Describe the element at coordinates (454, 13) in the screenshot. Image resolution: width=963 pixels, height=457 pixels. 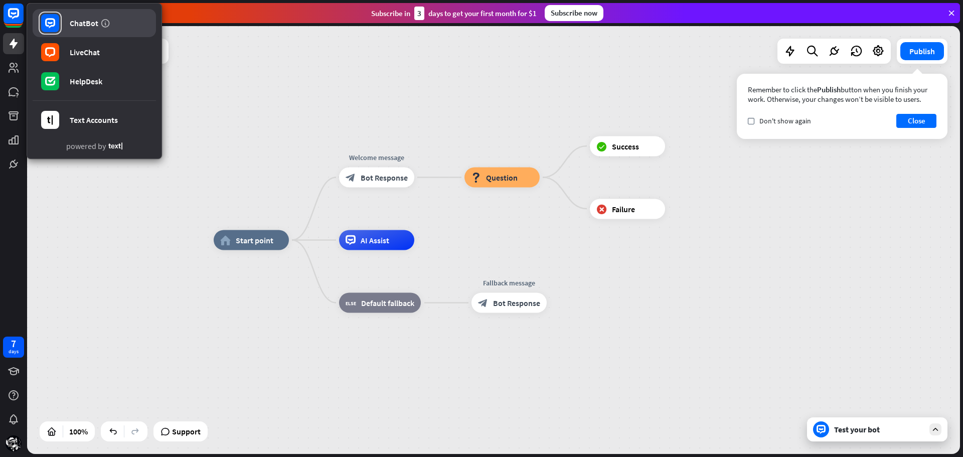
I see `div: Subscribe in days to get your first month for $1` at that location.